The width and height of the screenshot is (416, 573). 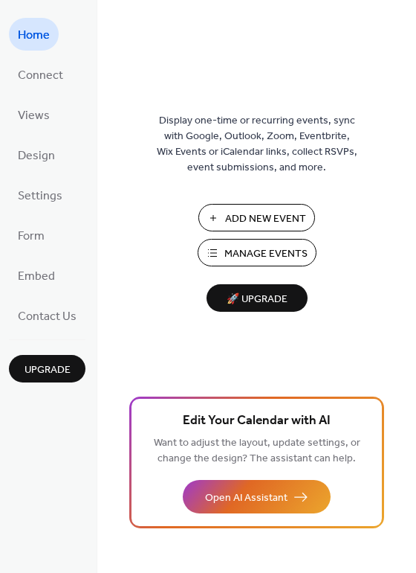 I want to click on a: Home, so click(x=33, y=34).